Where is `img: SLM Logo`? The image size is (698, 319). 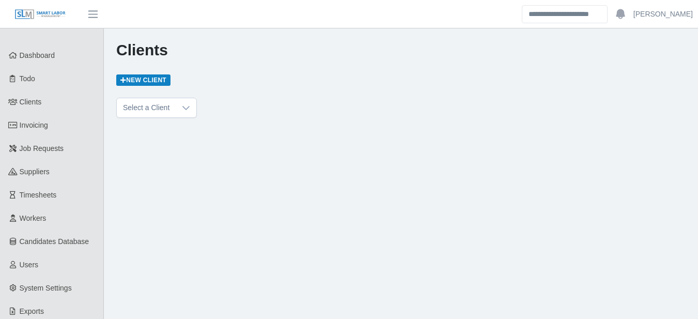 img: SLM Logo is located at coordinates (40, 14).